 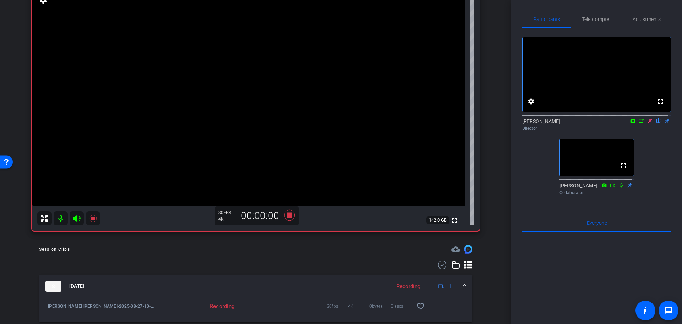 What do you see at coordinates (54, 249) in the screenshot?
I see `div: Session Clips` at bounding box center [54, 249].